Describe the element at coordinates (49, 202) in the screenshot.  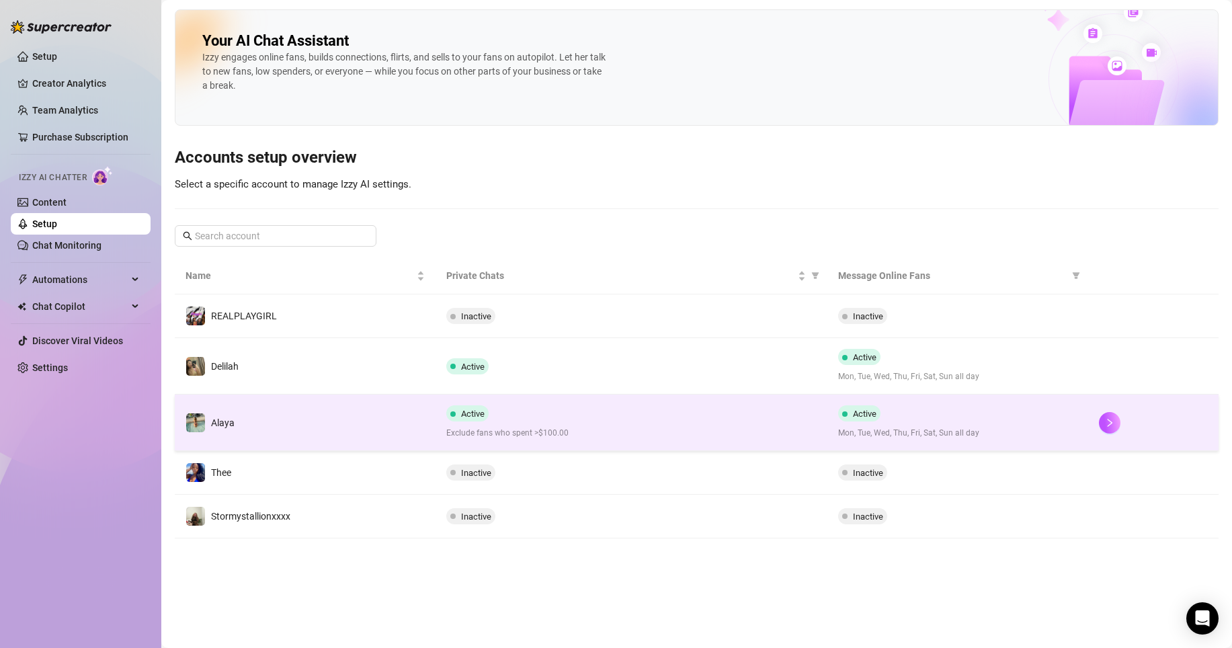
I see `a: Content` at that location.